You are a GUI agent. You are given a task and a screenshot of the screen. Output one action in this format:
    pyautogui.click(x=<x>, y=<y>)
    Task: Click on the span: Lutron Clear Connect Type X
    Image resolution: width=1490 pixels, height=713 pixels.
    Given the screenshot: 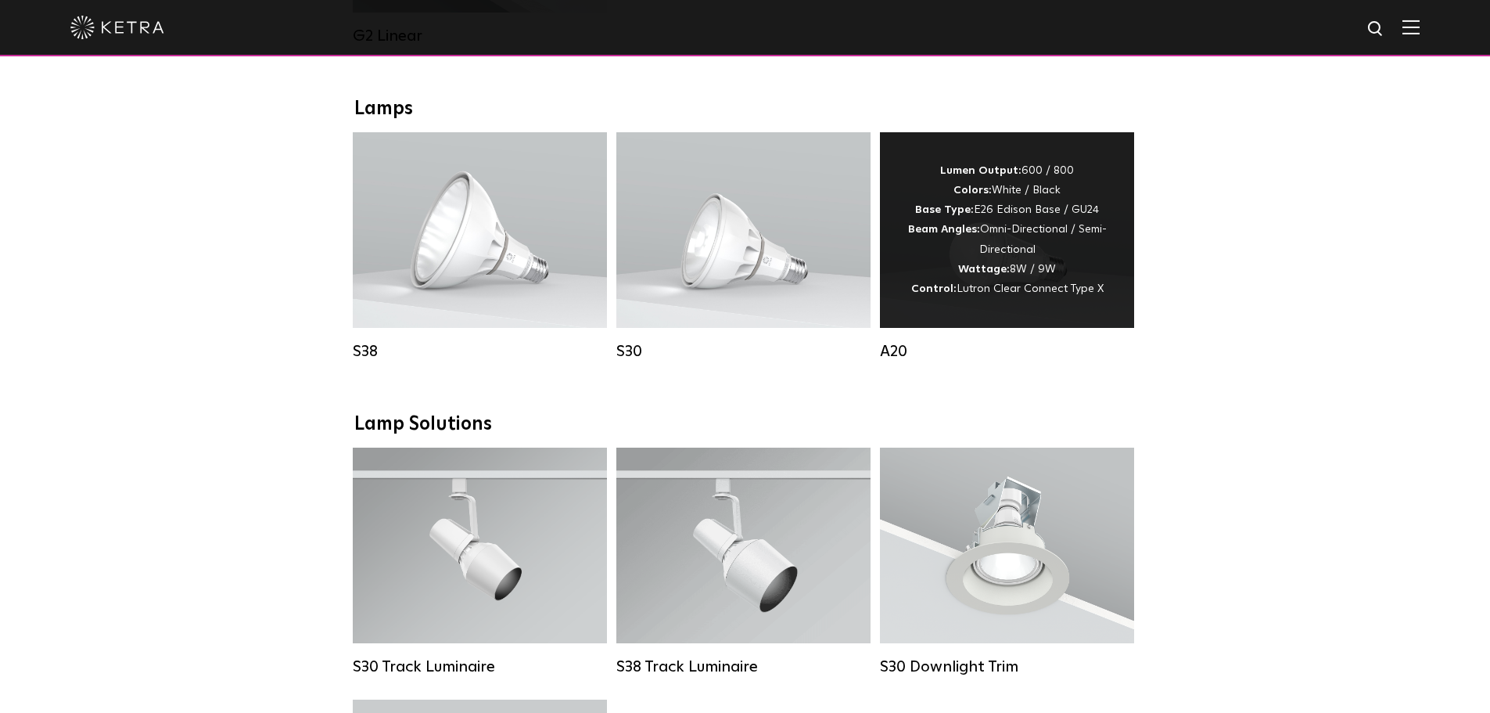 What is the action you would take?
    pyautogui.click(x=1030, y=289)
    